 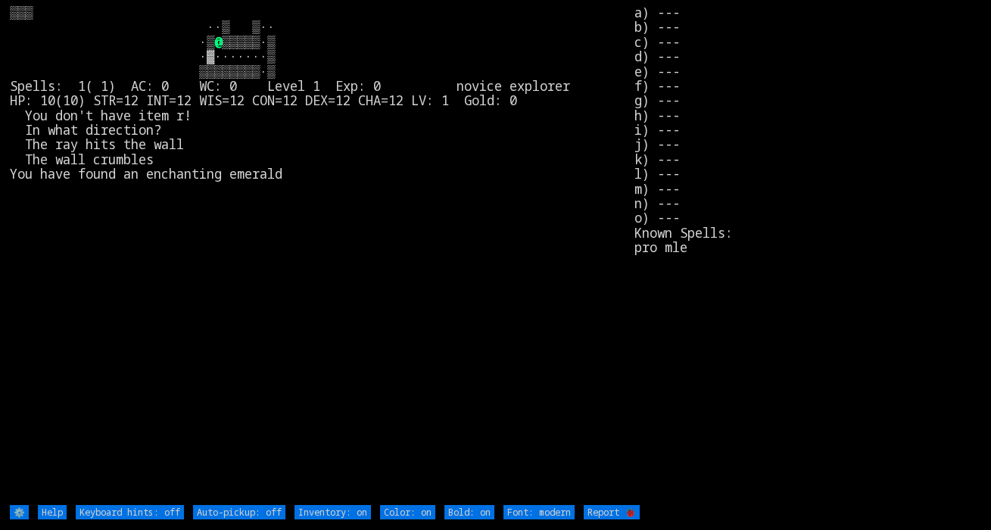 I want to click on input: Bold: on, so click(x=469, y=512).